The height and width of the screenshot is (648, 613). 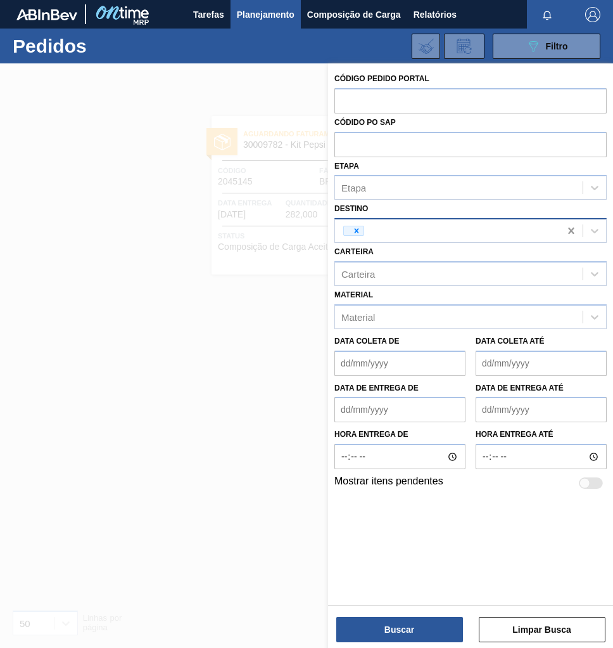 What do you see at coordinates (208, 15) in the screenshot?
I see `span: Tarefas` at bounding box center [208, 15].